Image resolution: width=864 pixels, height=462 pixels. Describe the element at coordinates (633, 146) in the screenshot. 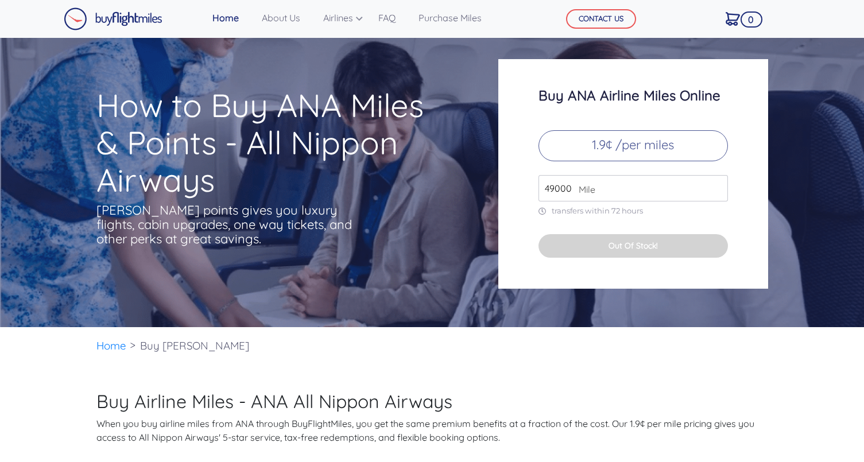

I see `p: 1.9¢ /per miles` at that location.